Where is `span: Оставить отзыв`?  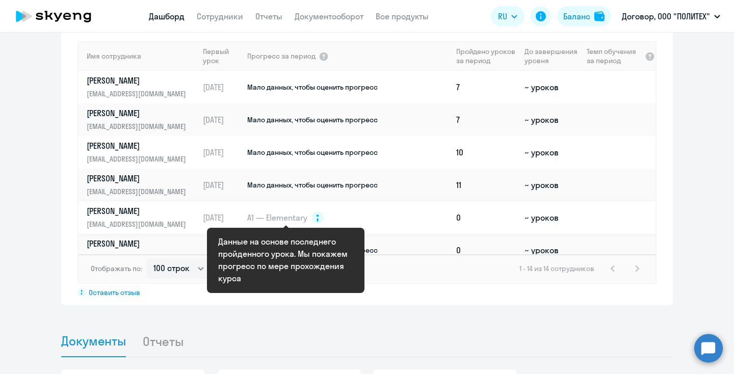
span: Оставить отзыв is located at coordinates (114, 293).